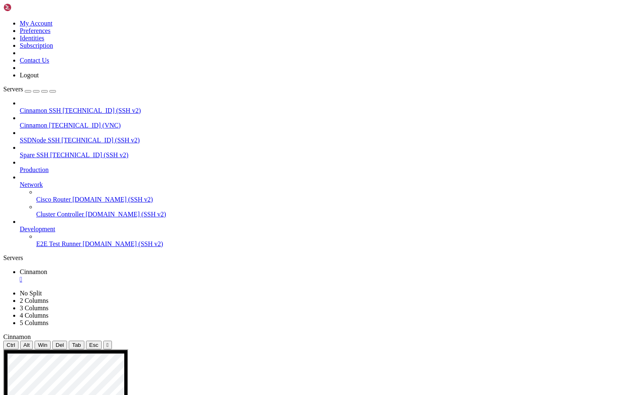 Image resolution: width=632 pixels, height=395 pixels. Describe the element at coordinates (60, 345) in the screenshot. I see `span: Del` at that location.